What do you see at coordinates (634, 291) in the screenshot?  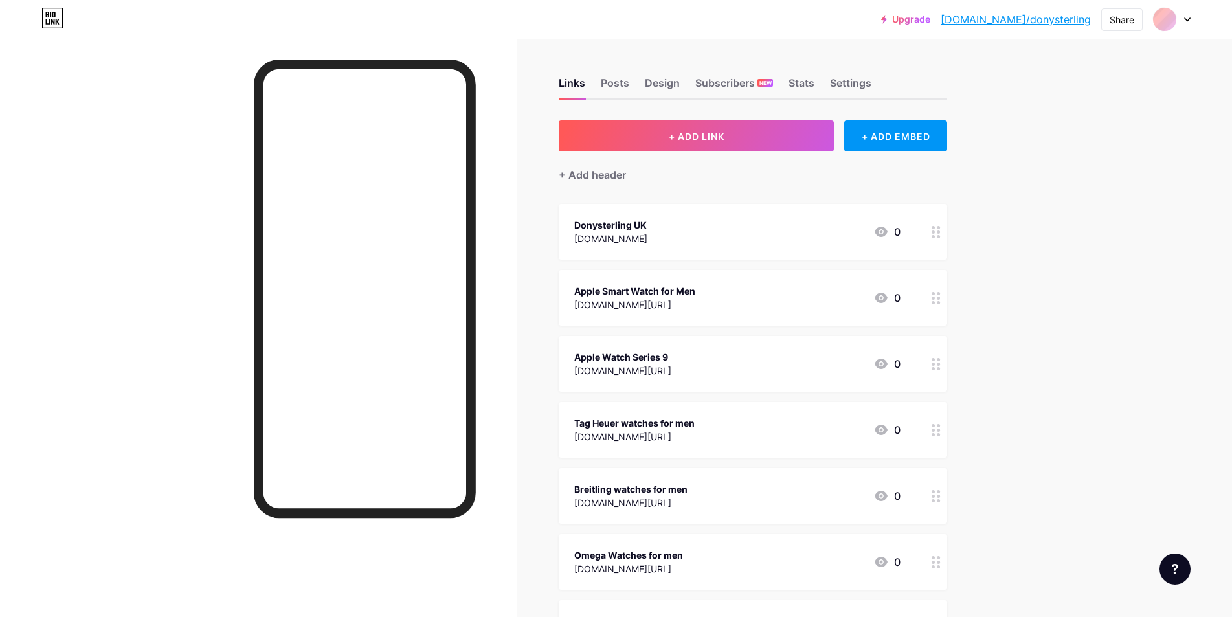 I see `div: Apple Smart Watch for Men` at bounding box center [634, 291].